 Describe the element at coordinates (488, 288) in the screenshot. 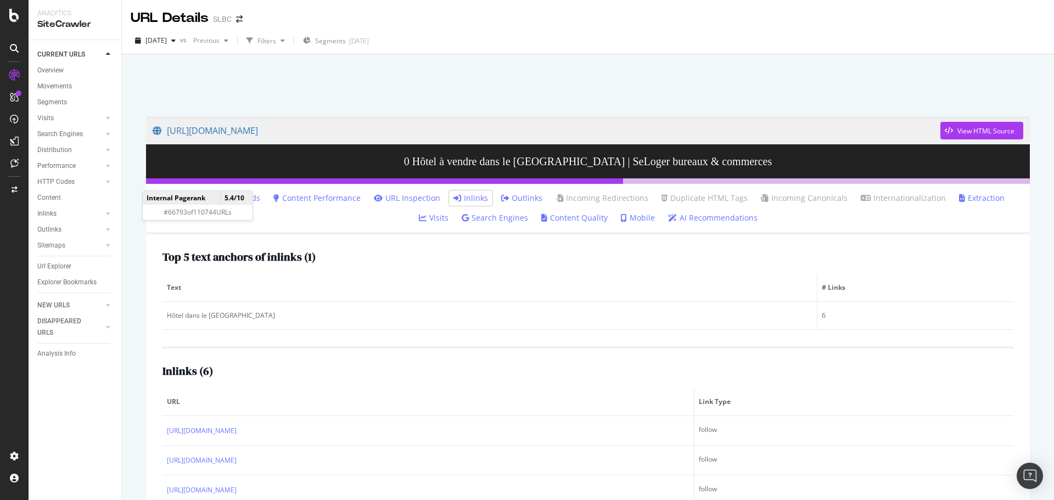

I see `span: Text` at that location.